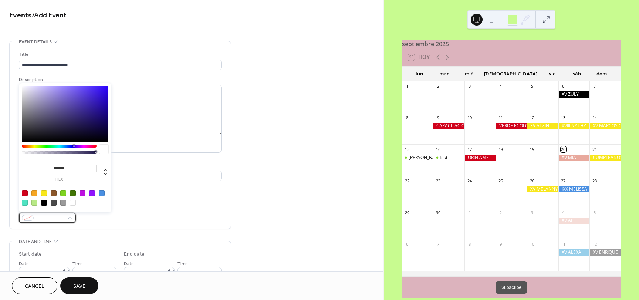 The width and height of the screenshot is (639, 300). I want to click on div: mar., so click(445, 74).